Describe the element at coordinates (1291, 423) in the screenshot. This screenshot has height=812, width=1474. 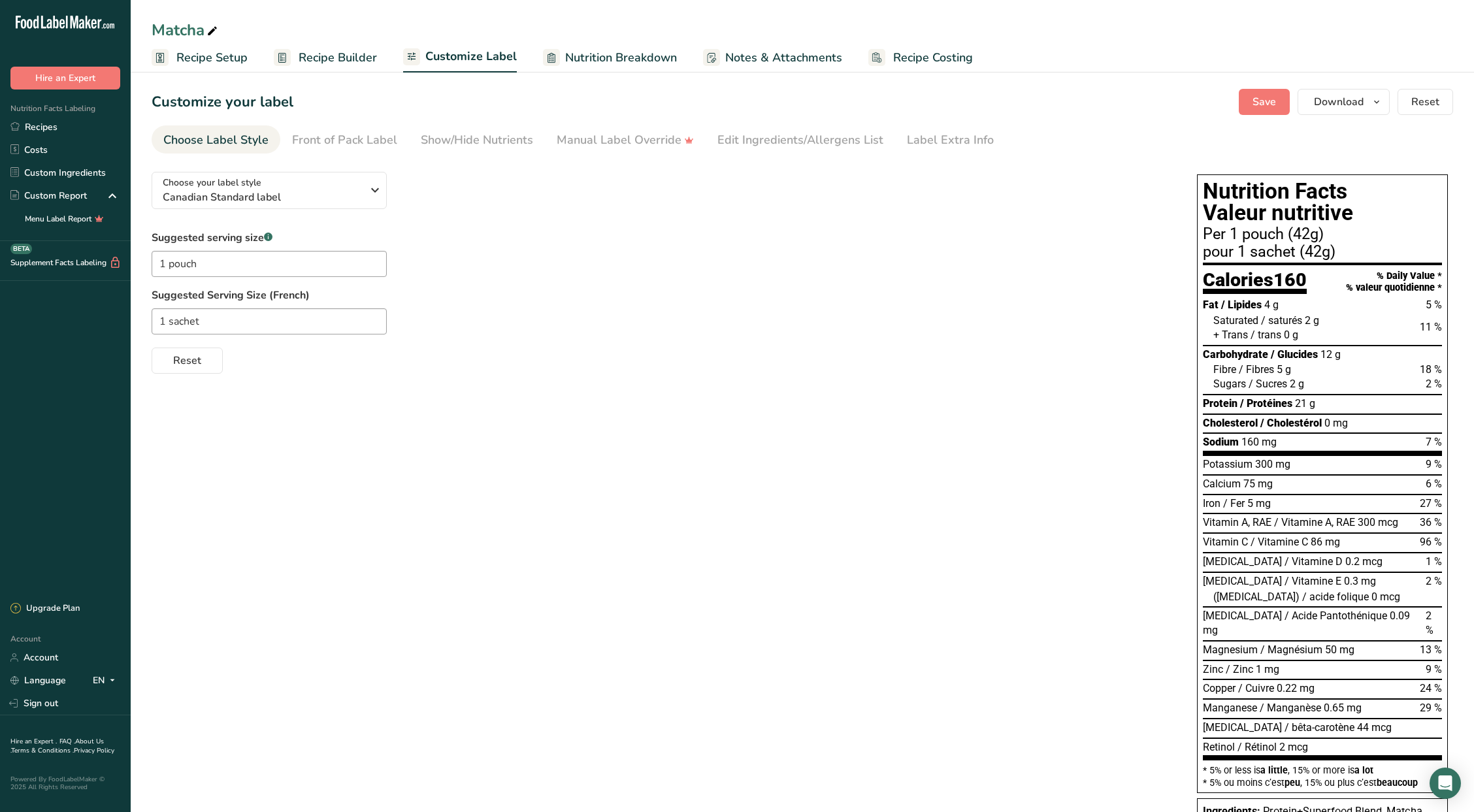
I see `span: / Cholestérol` at that location.